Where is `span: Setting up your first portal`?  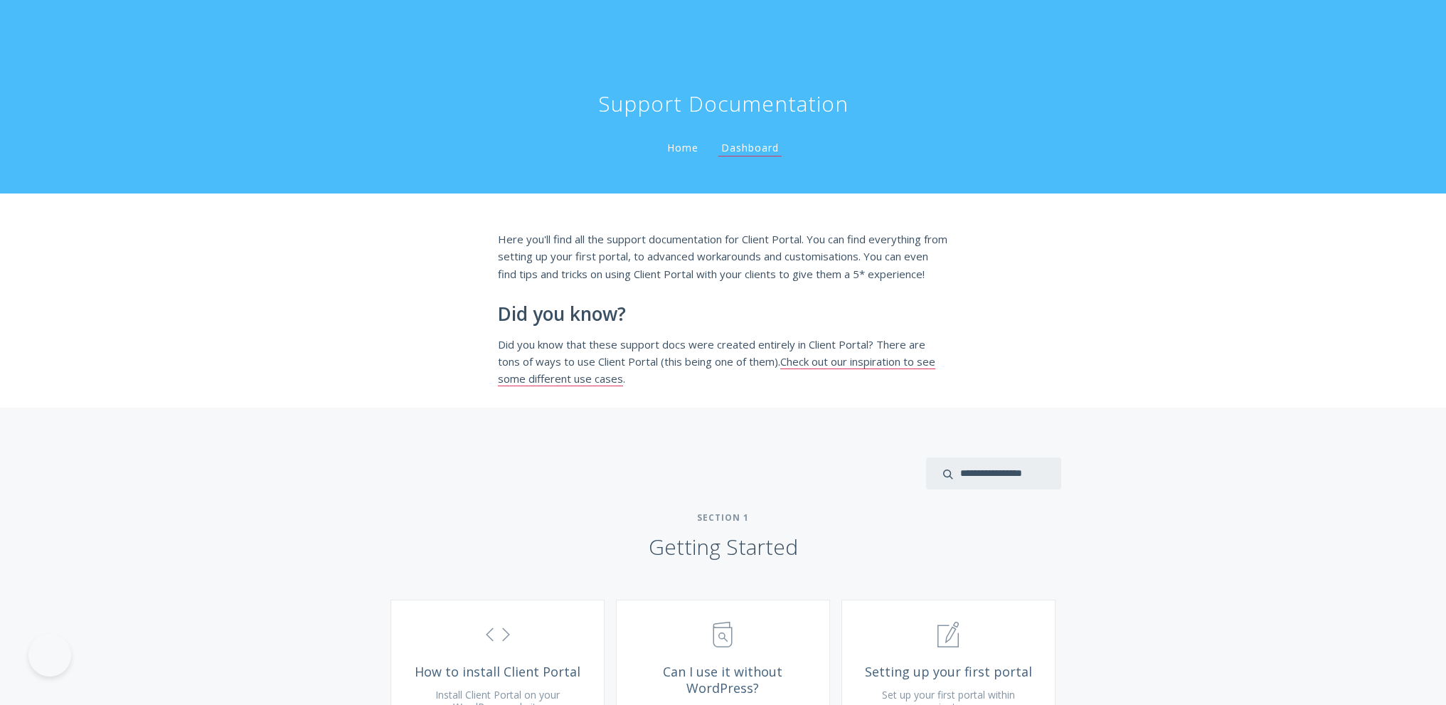 span: Setting up your first portal is located at coordinates (948, 671).